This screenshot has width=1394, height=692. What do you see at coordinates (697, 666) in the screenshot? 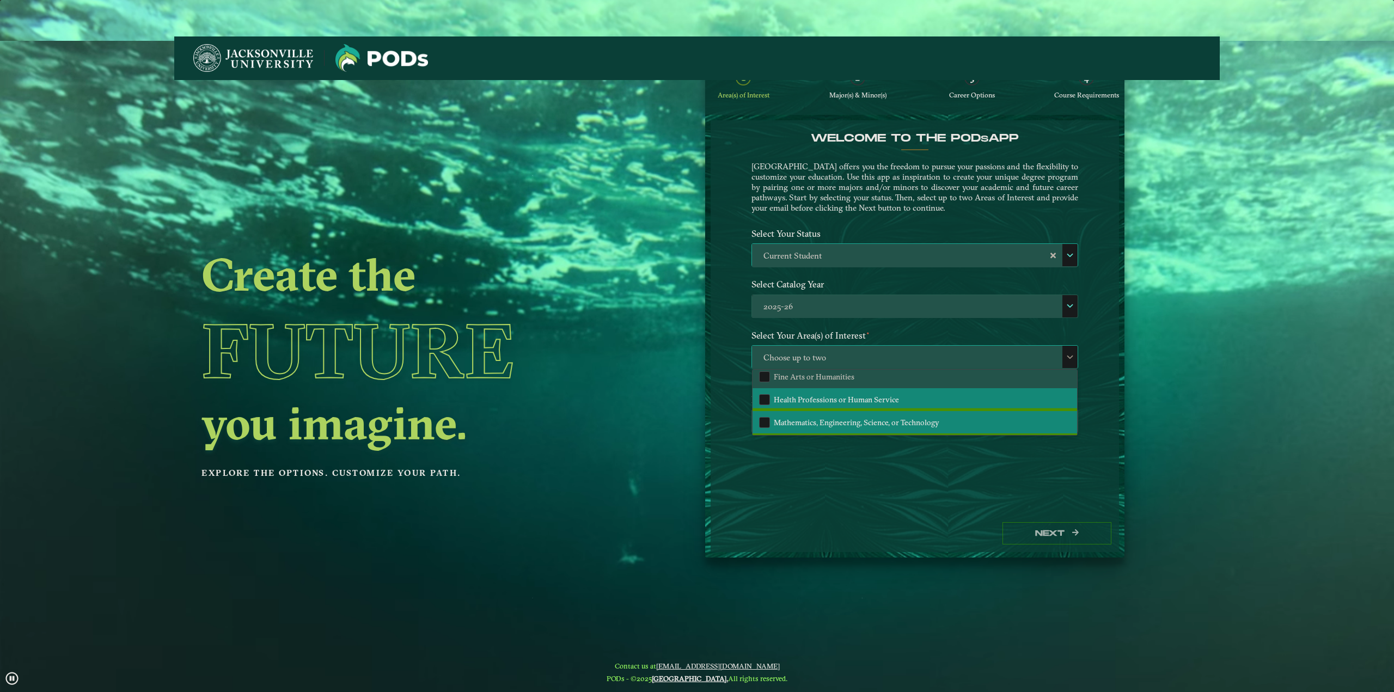
I see `span: Contact us at` at bounding box center [697, 666].